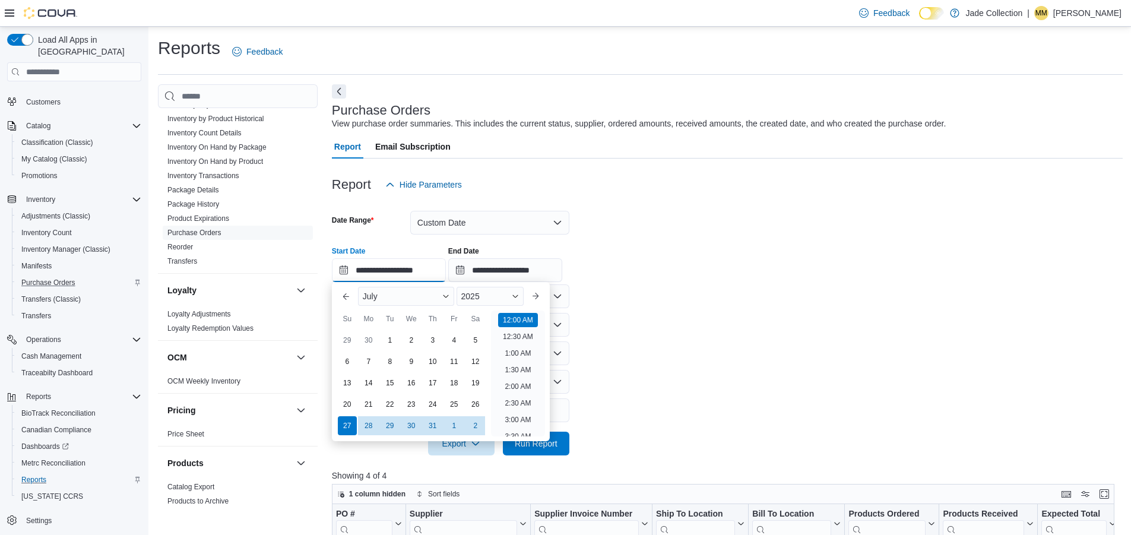  Describe the element at coordinates (203, 176) in the screenshot. I see `span: Inventory Transactions` at that location.